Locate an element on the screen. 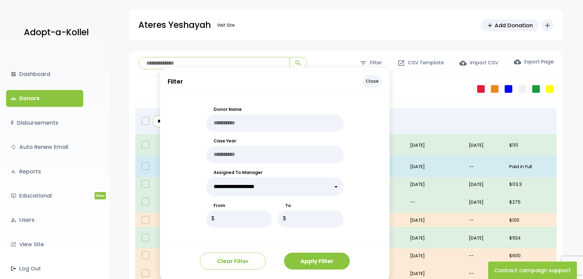  a: autorenewAuto Renew Email is located at coordinates (45, 147).